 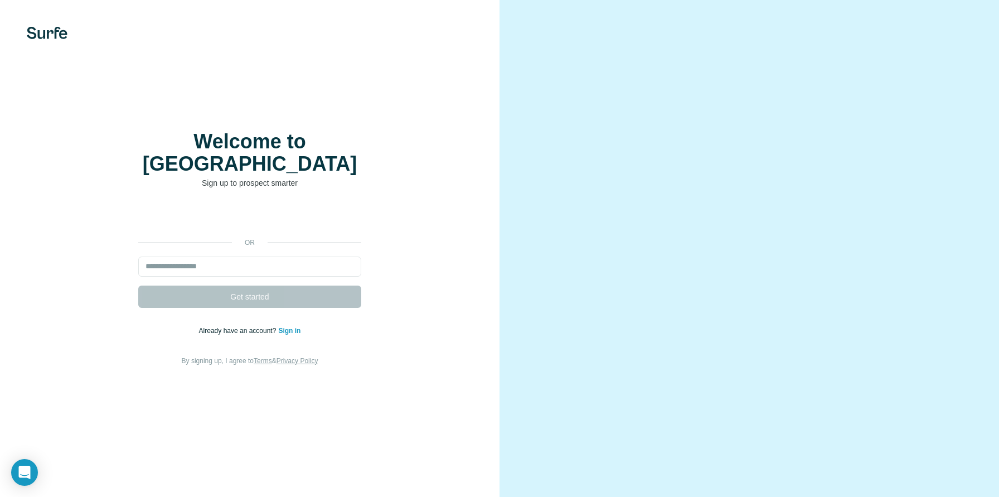 I want to click on span: By signing up, I agree to &, so click(x=250, y=361).